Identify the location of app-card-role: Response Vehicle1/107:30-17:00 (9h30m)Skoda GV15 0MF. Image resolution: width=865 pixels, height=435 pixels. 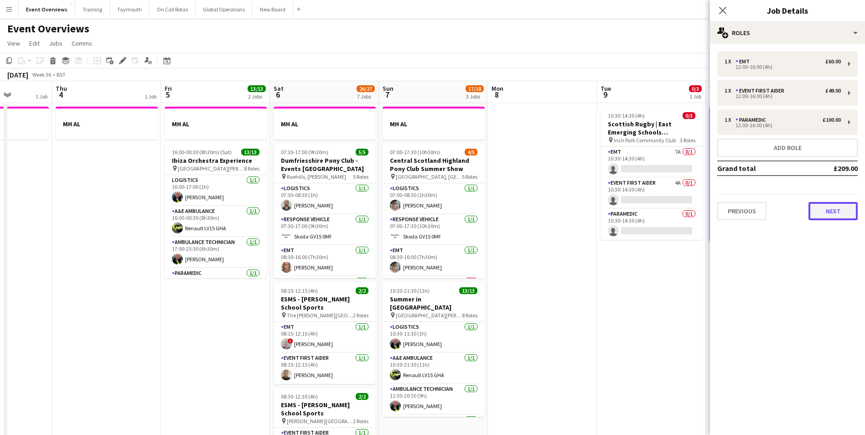
(325, 230).